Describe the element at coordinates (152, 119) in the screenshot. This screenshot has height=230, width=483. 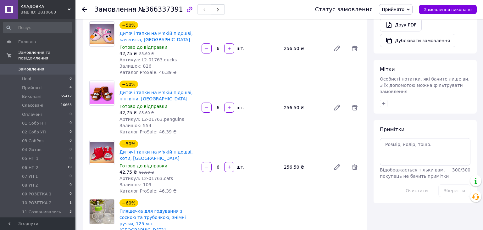
I see `span: Артикул: L2-01763.penguins` at that location.